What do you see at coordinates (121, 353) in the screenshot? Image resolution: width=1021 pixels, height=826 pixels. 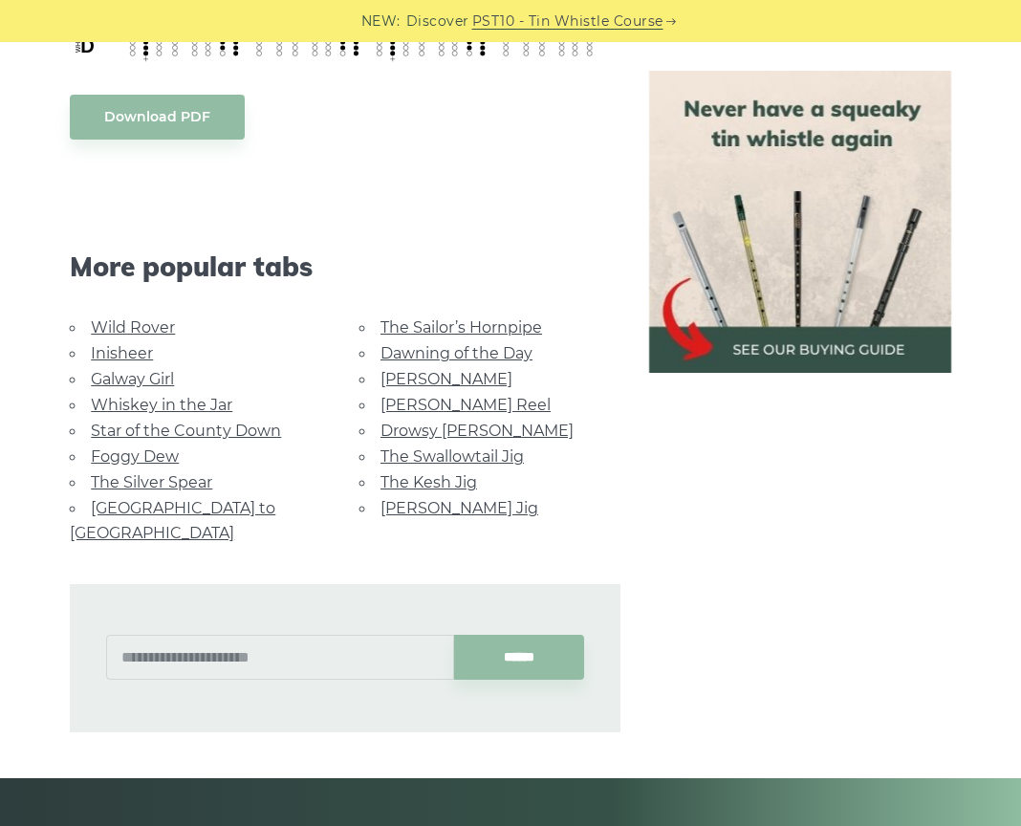 I see `a: Inisheer` at bounding box center [121, 353].